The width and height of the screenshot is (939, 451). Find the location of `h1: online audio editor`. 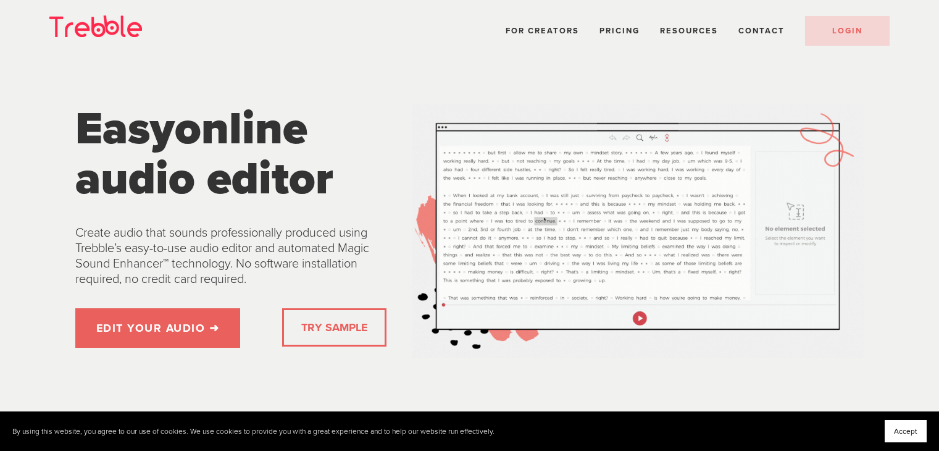

h1: online audio editor is located at coordinates (233, 154).